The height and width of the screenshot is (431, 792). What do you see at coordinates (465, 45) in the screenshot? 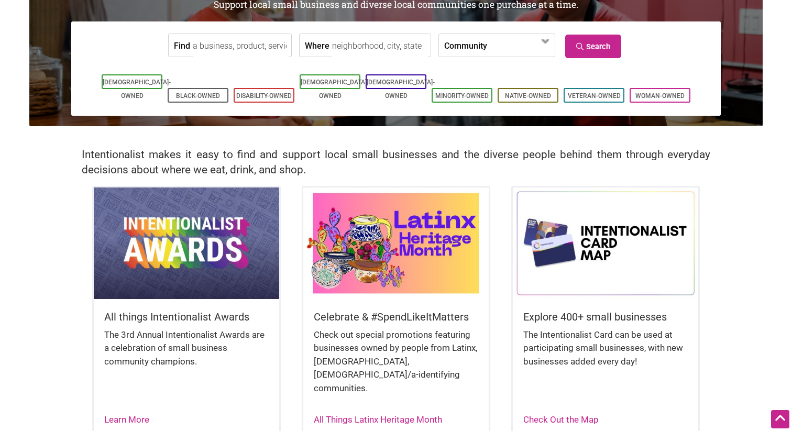
I see `label: Community` at bounding box center [465, 45].